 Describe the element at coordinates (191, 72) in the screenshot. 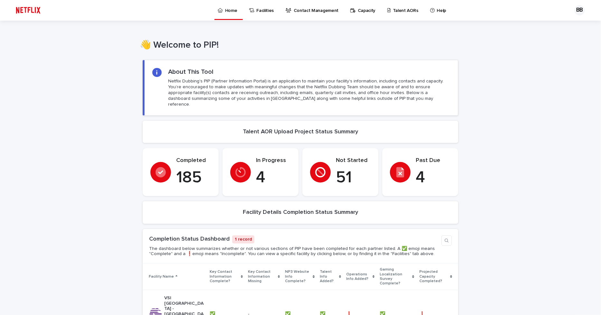

I see `h2: About This Tool` at that location.